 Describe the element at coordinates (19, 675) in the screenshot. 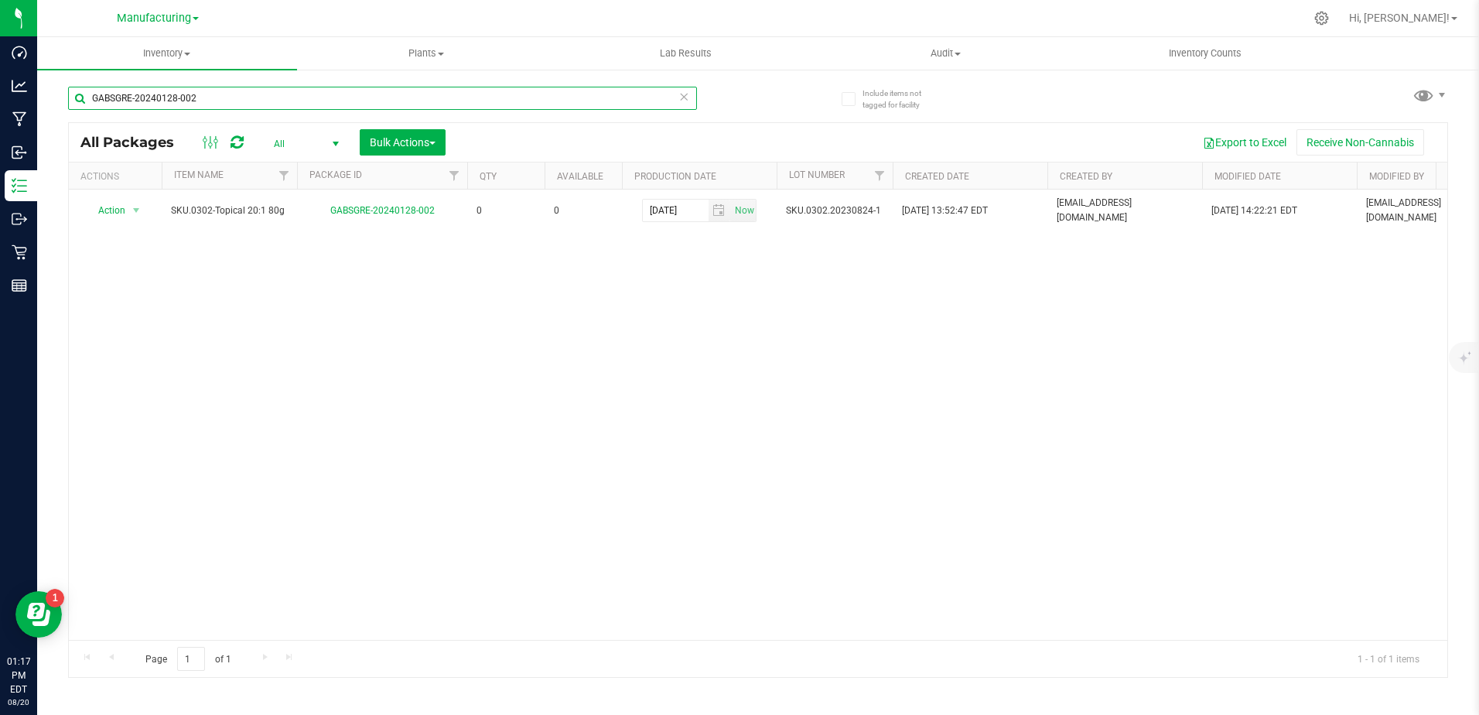

I see `p: 01:17 PM EDT` at that location.